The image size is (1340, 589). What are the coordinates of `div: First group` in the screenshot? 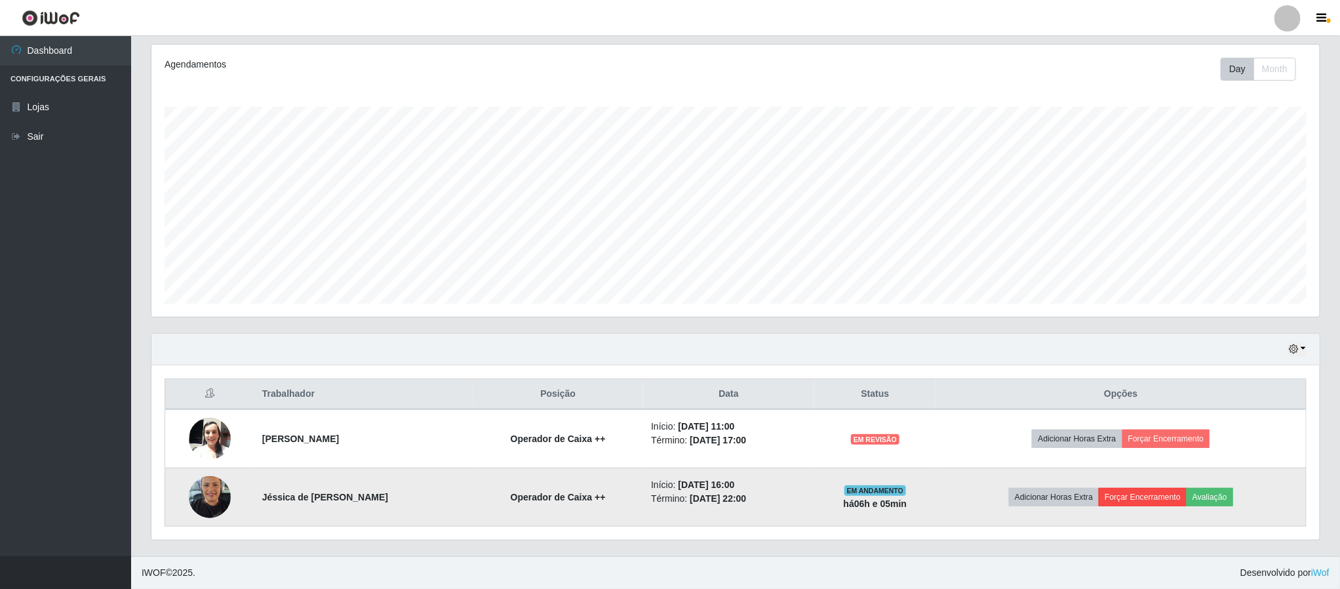 It's located at (1258, 69).